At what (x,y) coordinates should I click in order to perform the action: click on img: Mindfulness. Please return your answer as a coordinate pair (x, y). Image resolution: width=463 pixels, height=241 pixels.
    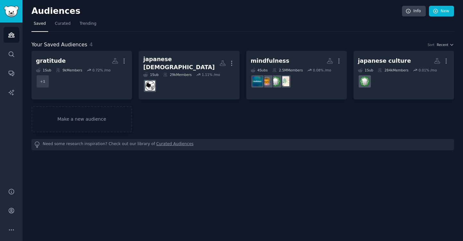
    Looking at the image, I should click on (257, 81).